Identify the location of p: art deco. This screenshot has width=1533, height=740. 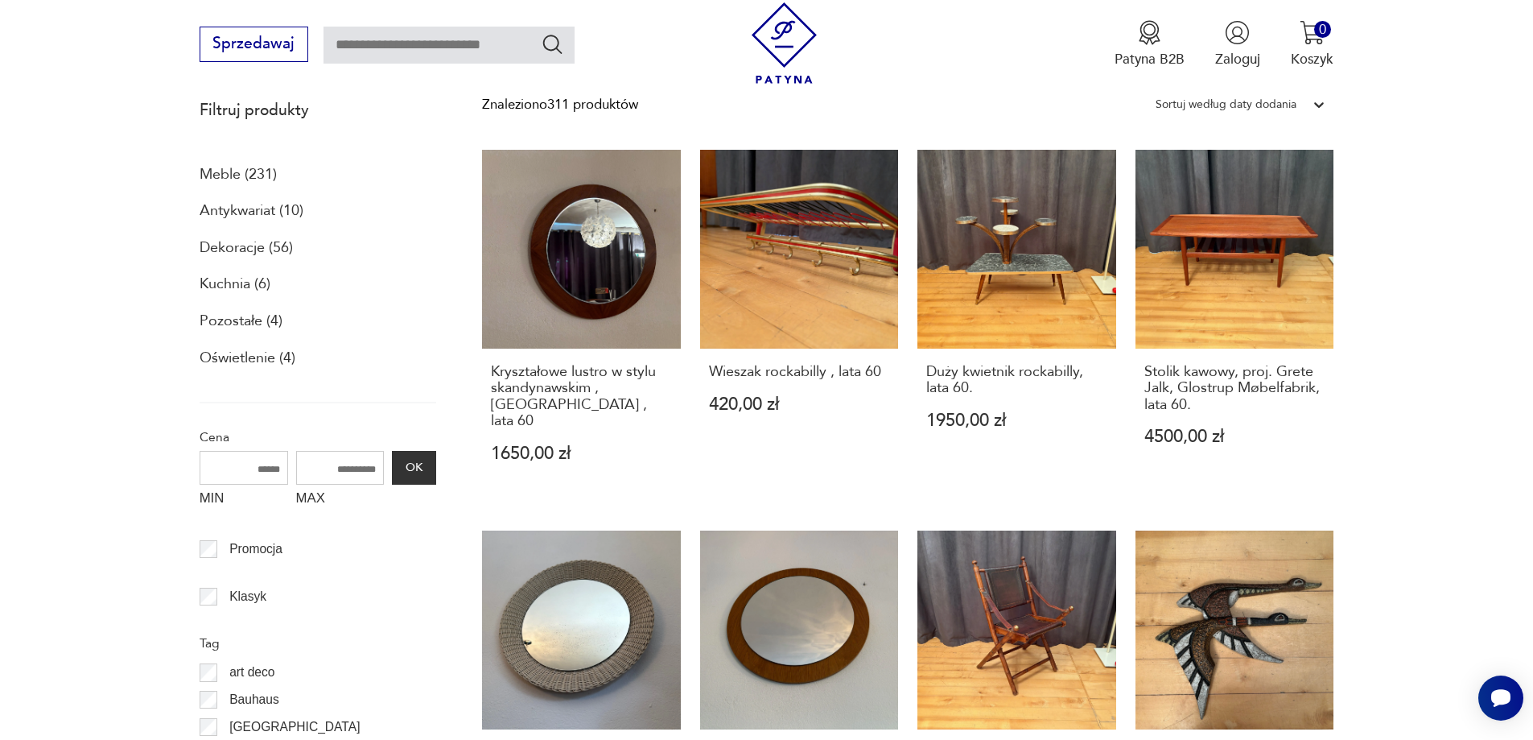
(252, 672).